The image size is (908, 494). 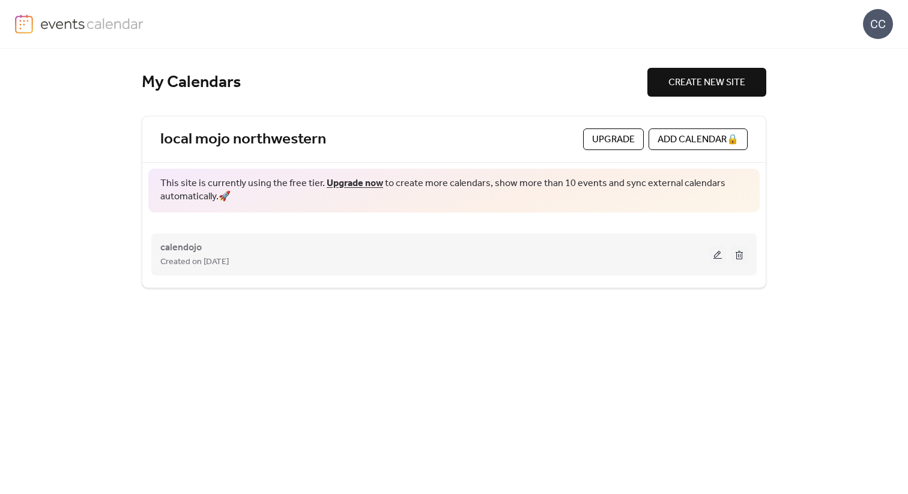 I want to click on button: CREATE NEW SITE, so click(x=707, y=82).